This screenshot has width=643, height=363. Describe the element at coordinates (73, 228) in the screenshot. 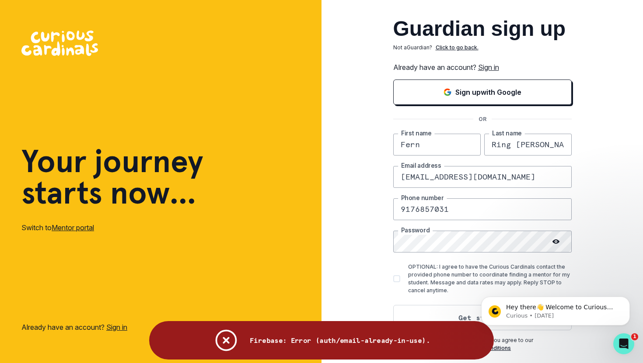

I see `a: Mentor portal` at that location.